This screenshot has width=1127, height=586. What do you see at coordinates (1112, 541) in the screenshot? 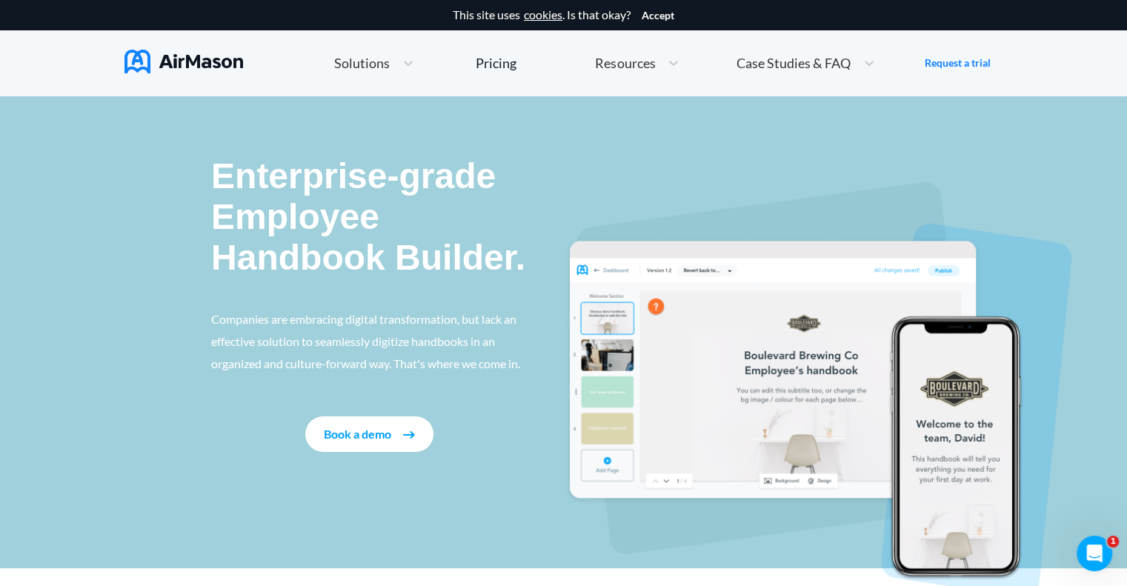
I see `span: 1` at bounding box center [1112, 541].